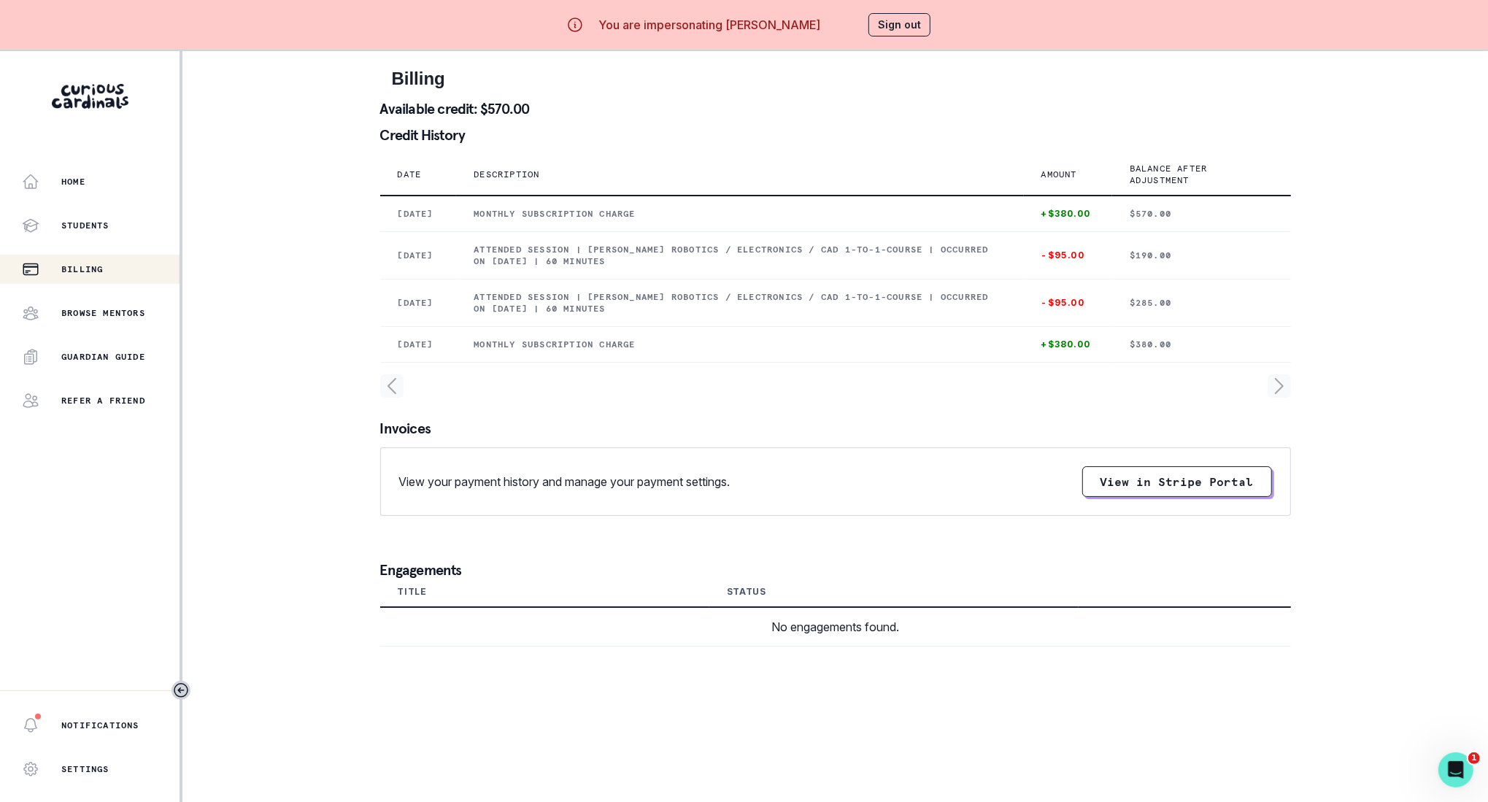  What do you see at coordinates (73, 182) in the screenshot?
I see `p: Home` at bounding box center [73, 182].